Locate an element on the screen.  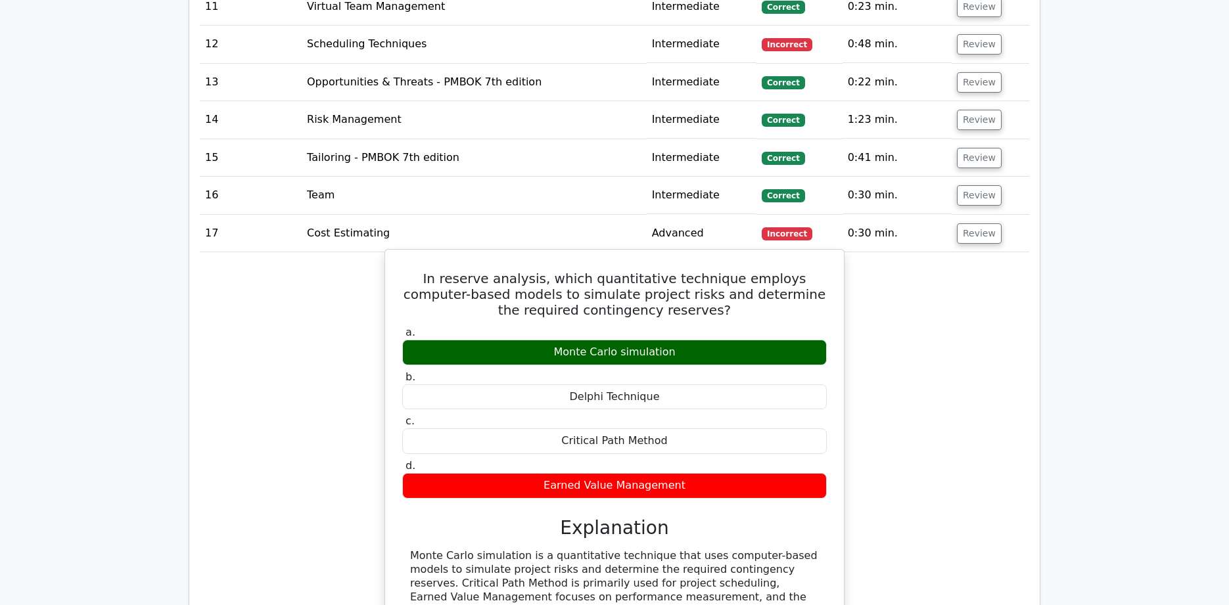
td: 0:41 min. is located at coordinates (897, 158).